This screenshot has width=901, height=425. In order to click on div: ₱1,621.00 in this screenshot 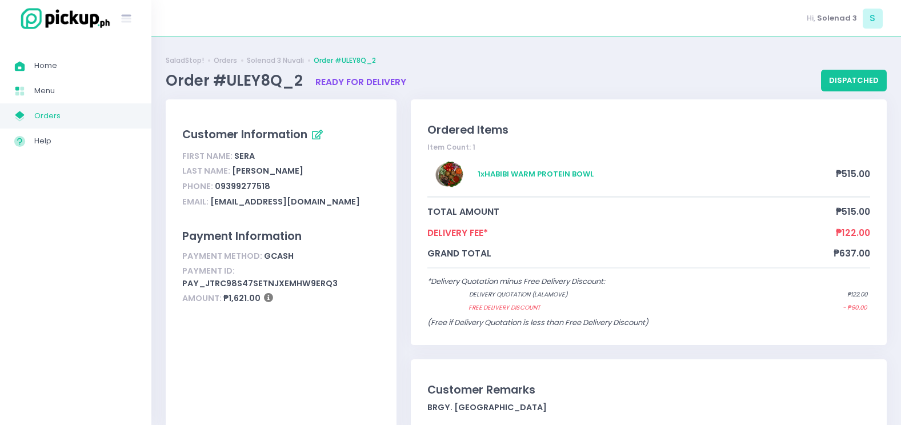, I will do `click(281, 299)`.